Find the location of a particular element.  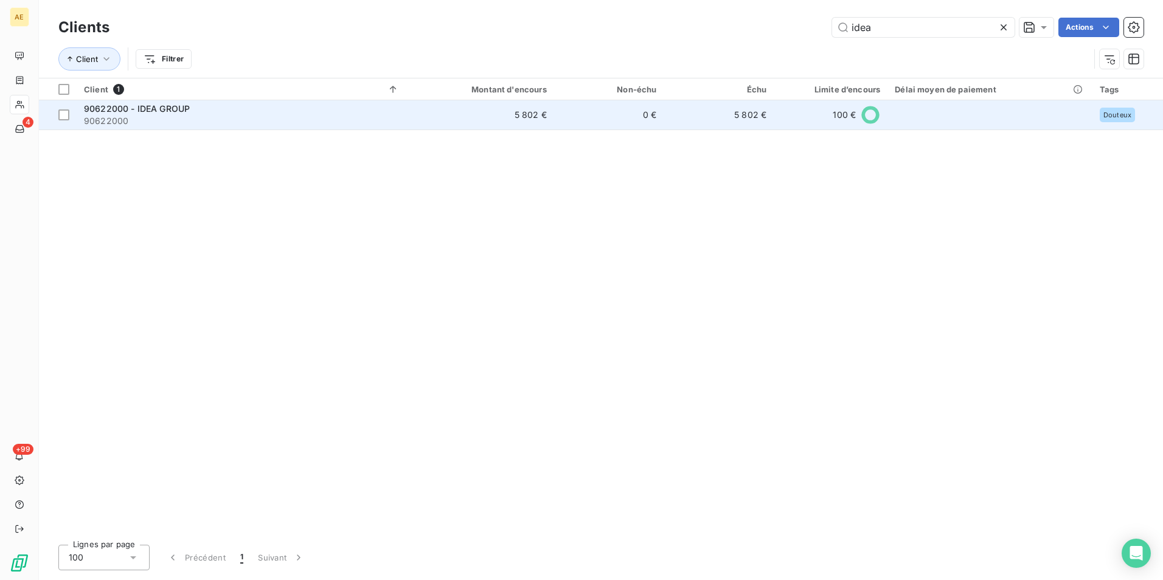

div: Délai moyen de paiement is located at coordinates (990, 89).